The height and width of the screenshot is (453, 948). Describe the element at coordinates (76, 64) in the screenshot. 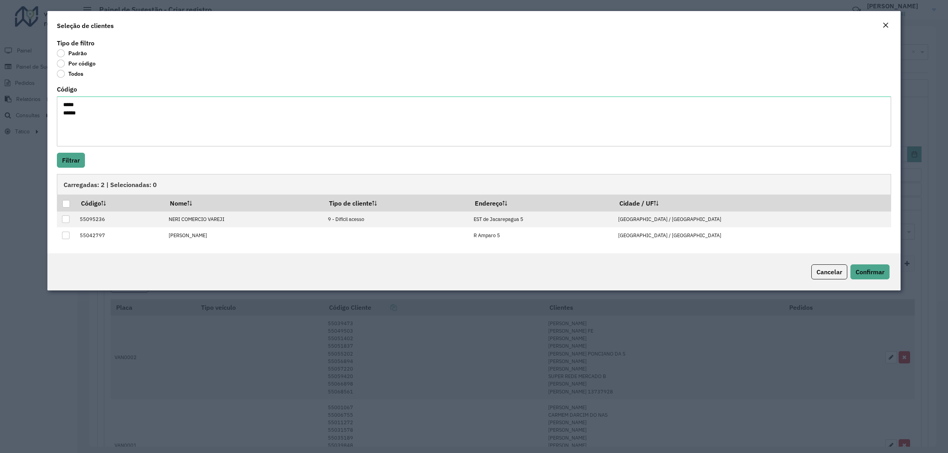

I see `label: Por código` at that location.